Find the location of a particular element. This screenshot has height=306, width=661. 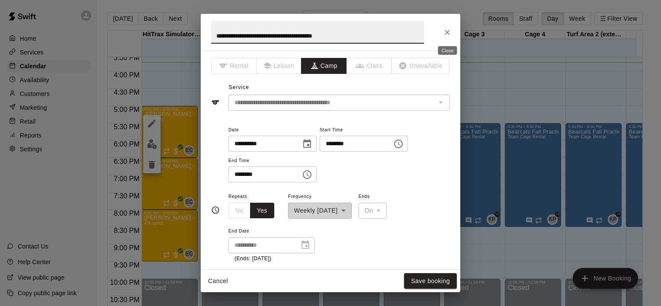

span: Frequency is located at coordinates (320, 197).